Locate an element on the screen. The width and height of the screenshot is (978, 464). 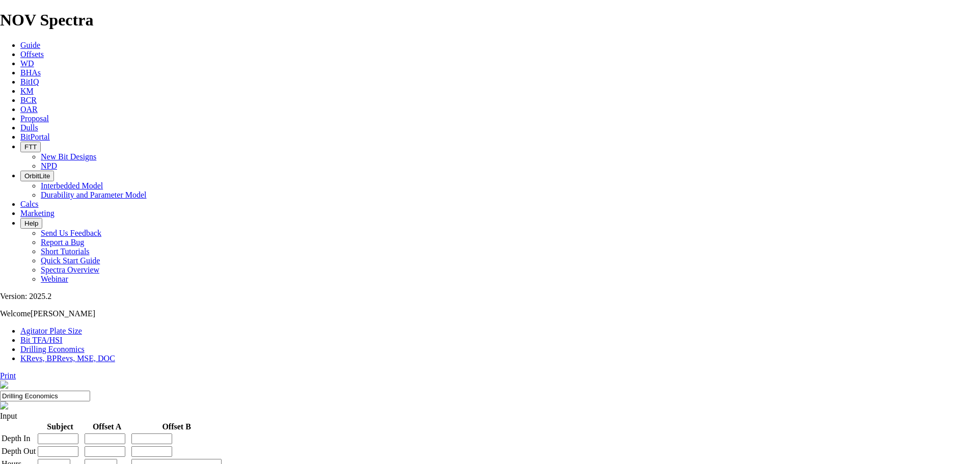
span: KM is located at coordinates (27, 91).